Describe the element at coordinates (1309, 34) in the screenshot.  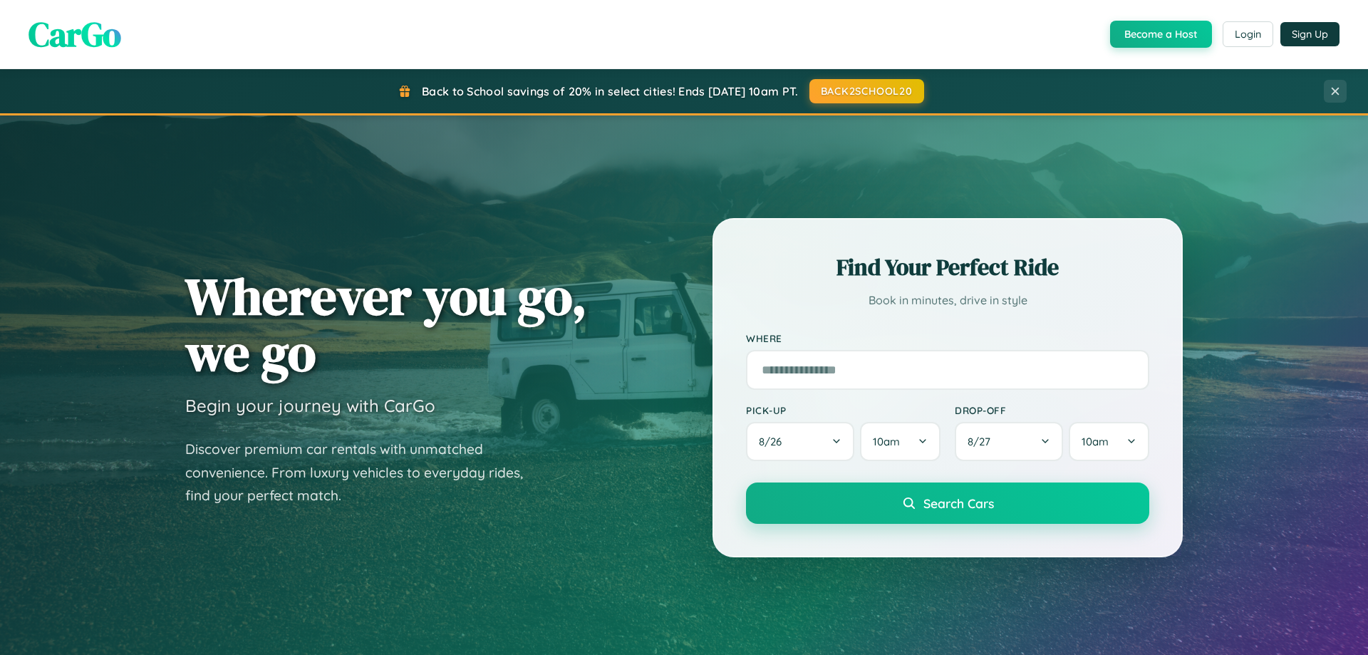
I see `button: Sign Up` at that location.